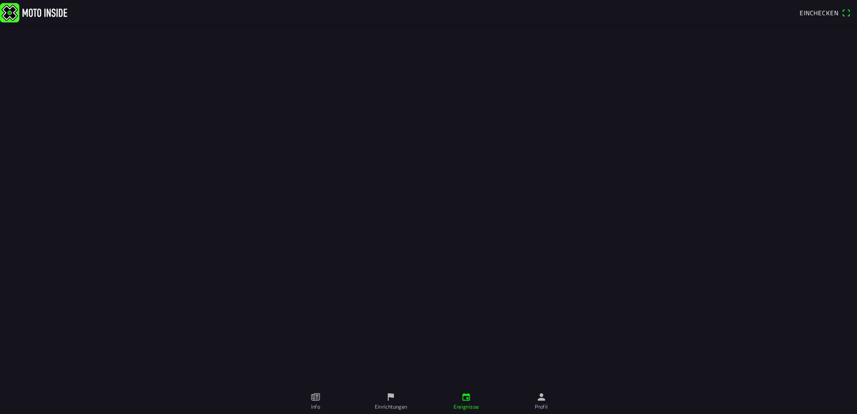 This screenshot has width=857, height=414. Describe the element at coordinates (466, 397) in the screenshot. I see `ion-icon: calendar` at that location.